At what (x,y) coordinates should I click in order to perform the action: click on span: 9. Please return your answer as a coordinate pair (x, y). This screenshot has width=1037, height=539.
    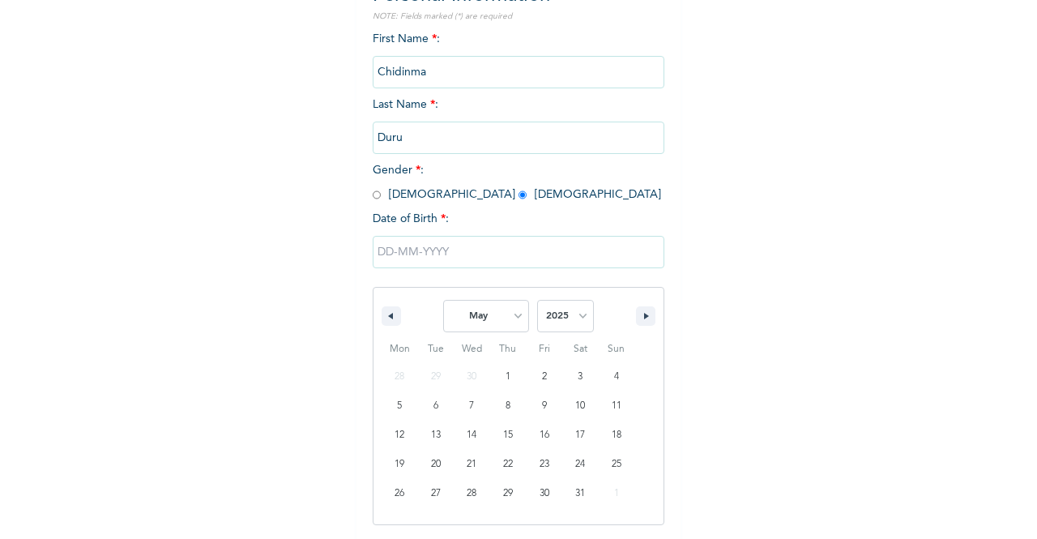
    Looking at the image, I should click on (545, 406).